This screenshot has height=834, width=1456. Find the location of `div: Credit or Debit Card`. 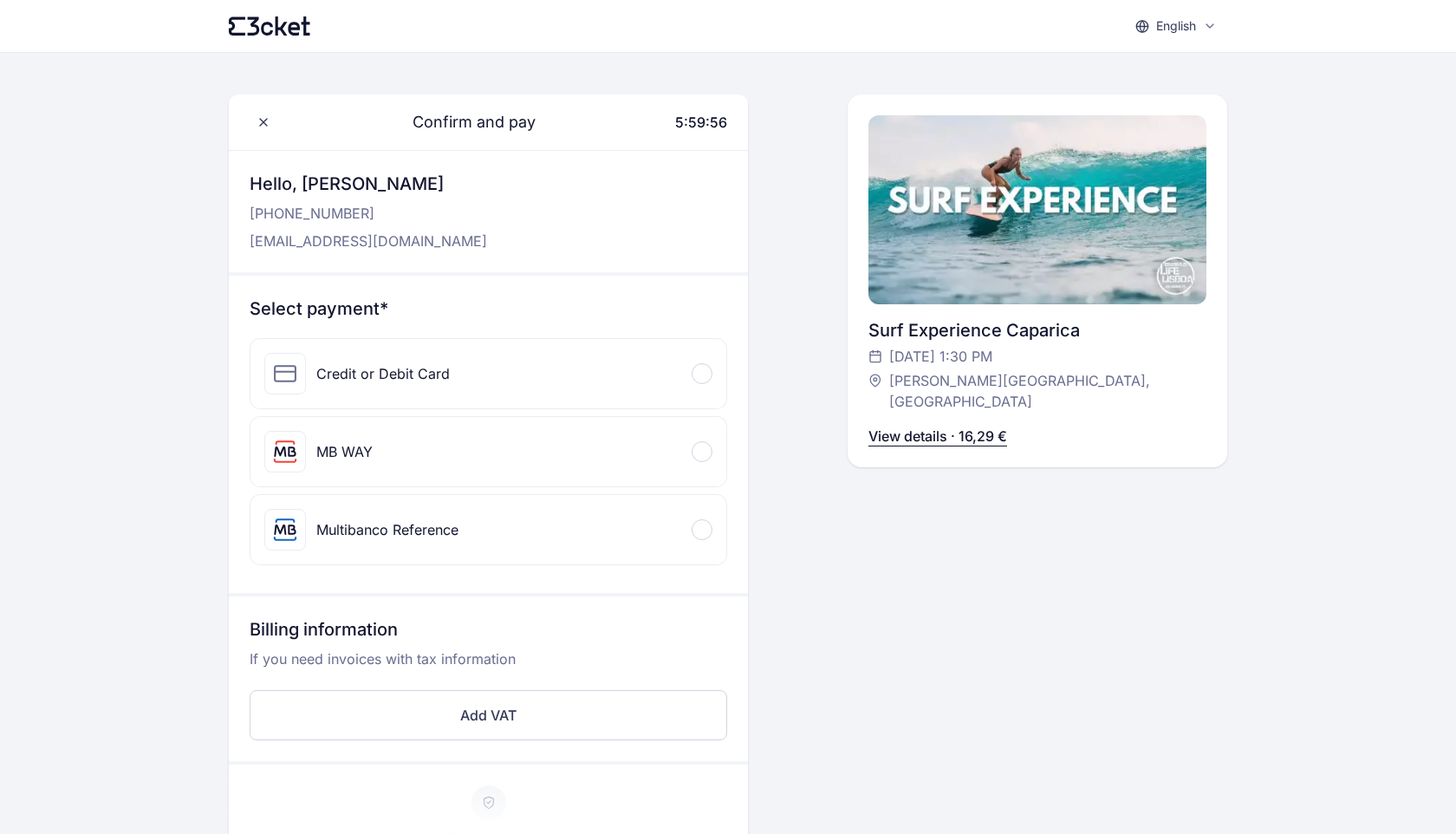

div: Credit or Debit Card is located at coordinates (383, 374).